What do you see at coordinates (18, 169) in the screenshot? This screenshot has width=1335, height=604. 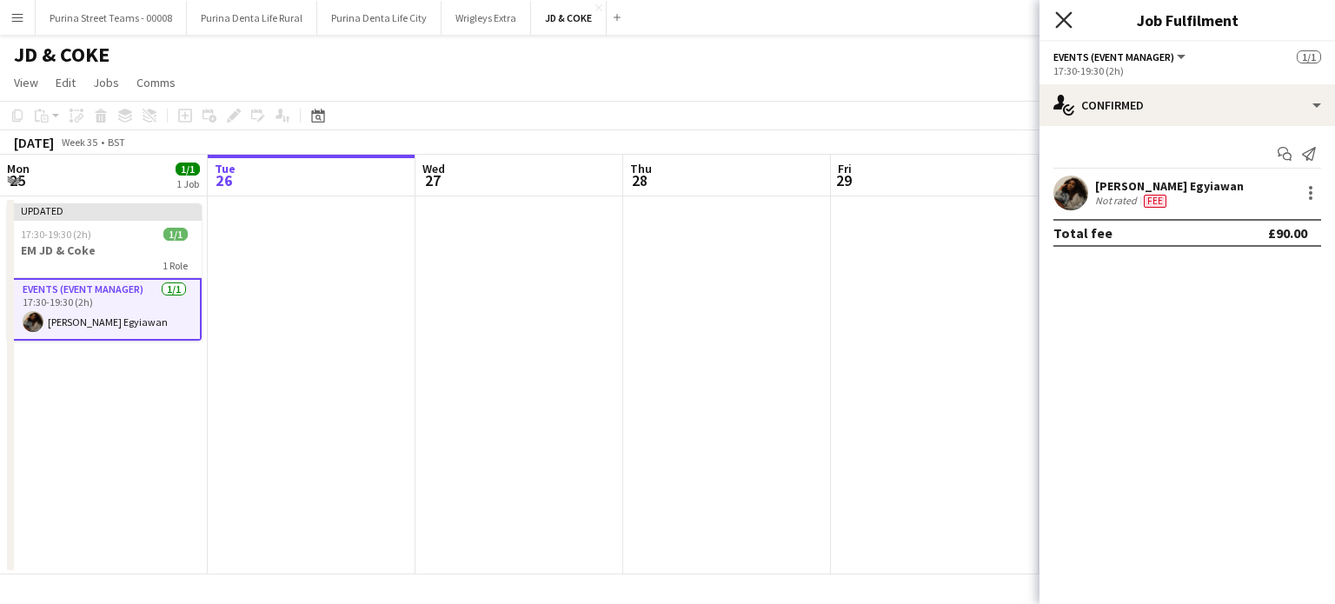 I see `span: Mon` at bounding box center [18, 169].